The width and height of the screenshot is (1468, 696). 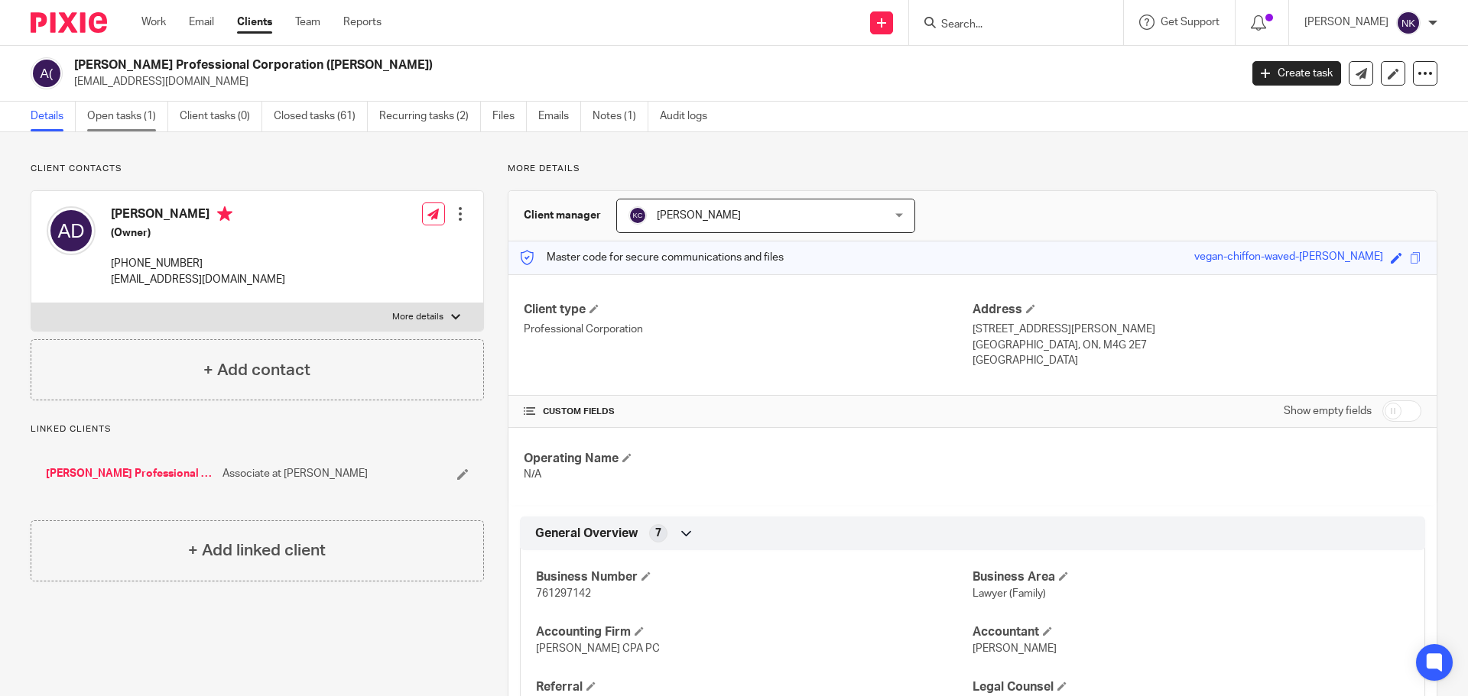 What do you see at coordinates (1008, 25) in the screenshot?
I see `input: Search` at bounding box center [1008, 25].